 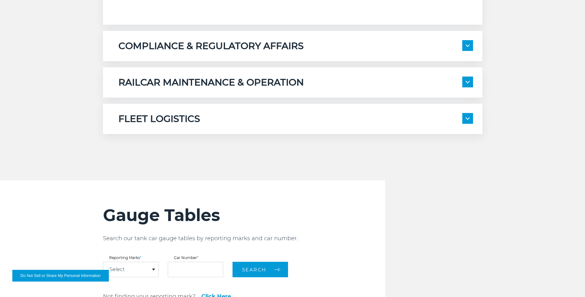 What do you see at coordinates (254, 269) in the screenshot?
I see `span: Search` at bounding box center [254, 269].